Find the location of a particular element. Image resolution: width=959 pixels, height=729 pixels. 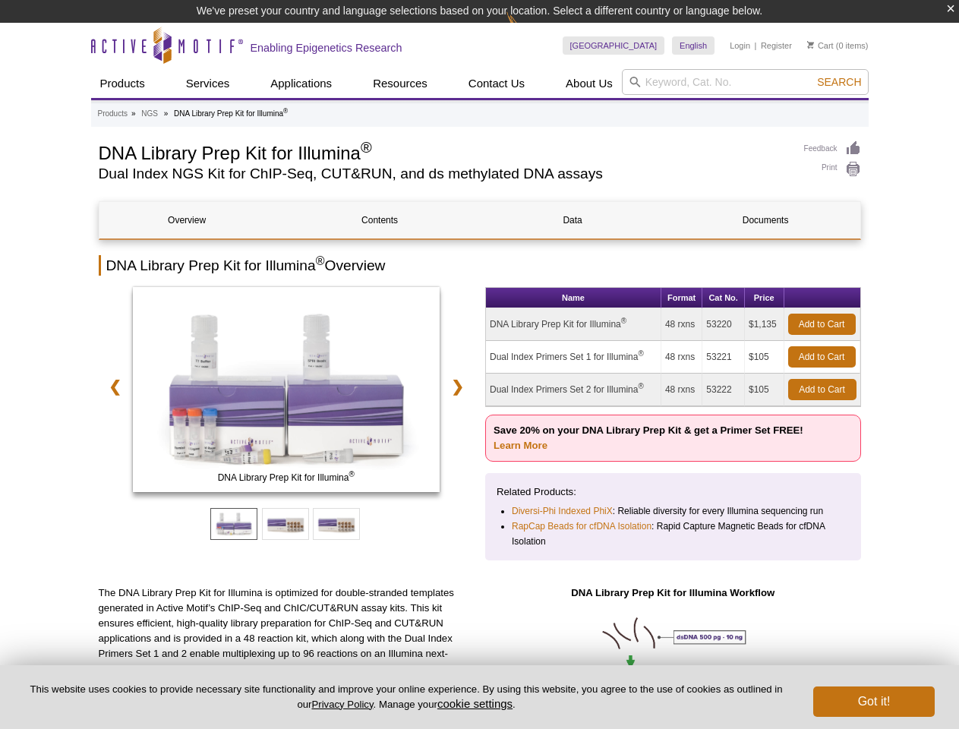

a: Login is located at coordinates (739, 46).